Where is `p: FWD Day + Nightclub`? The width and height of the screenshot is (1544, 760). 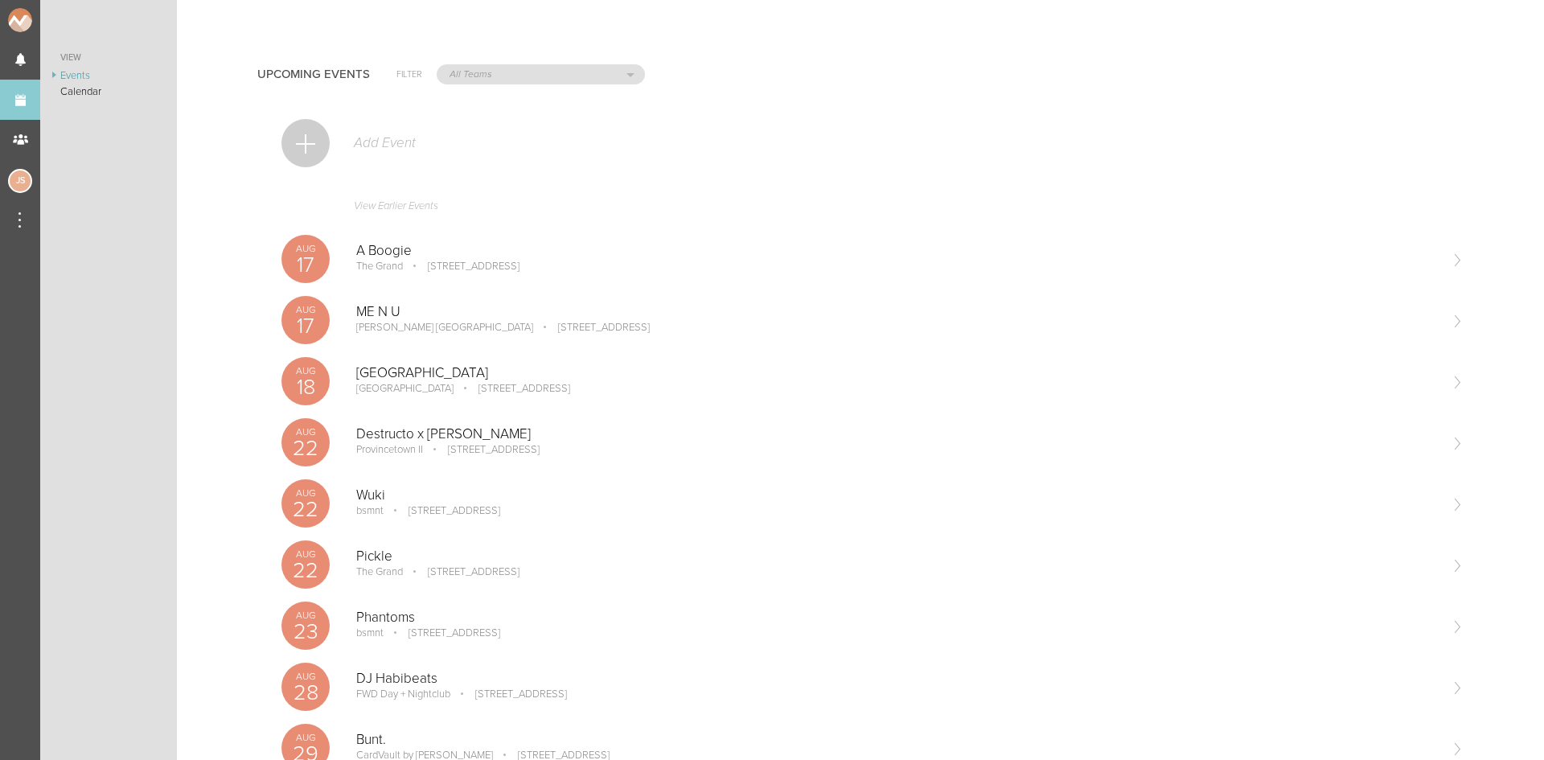 p: FWD Day + Nightclub is located at coordinates (403, 694).